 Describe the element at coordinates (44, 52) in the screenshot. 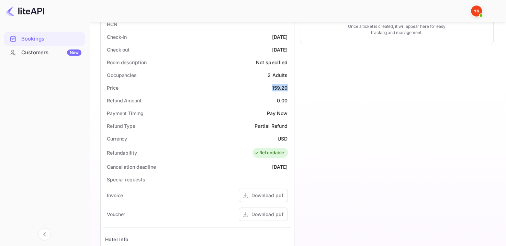

I see `a: CustomersNew` at that location.